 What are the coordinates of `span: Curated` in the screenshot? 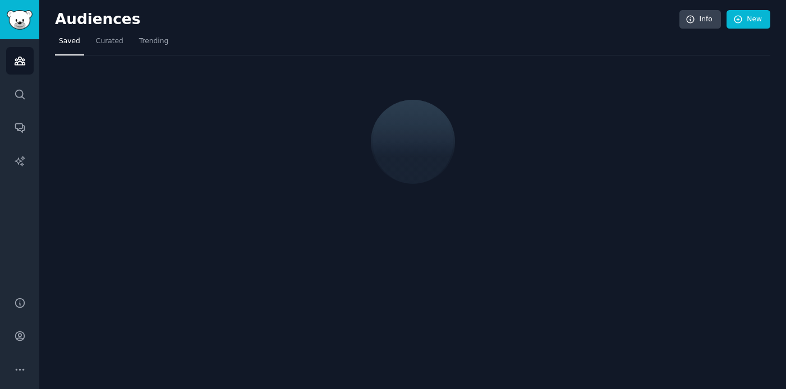 It's located at (109, 42).